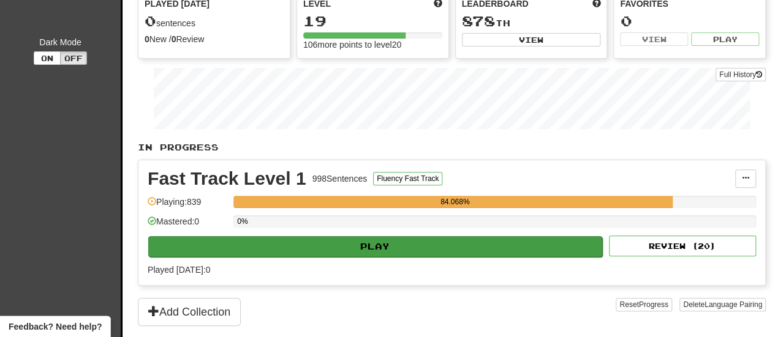 This screenshot has height=337, width=775. What do you see at coordinates (372, 21) in the screenshot?
I see `div: 19` at bounding box center [372, 21].